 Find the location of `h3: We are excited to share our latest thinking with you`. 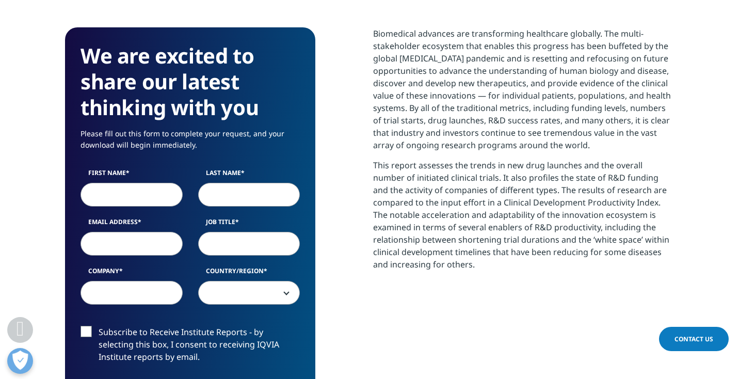

h3: We are excited to share our latest thinking with you is located at coordinates (190, 82).